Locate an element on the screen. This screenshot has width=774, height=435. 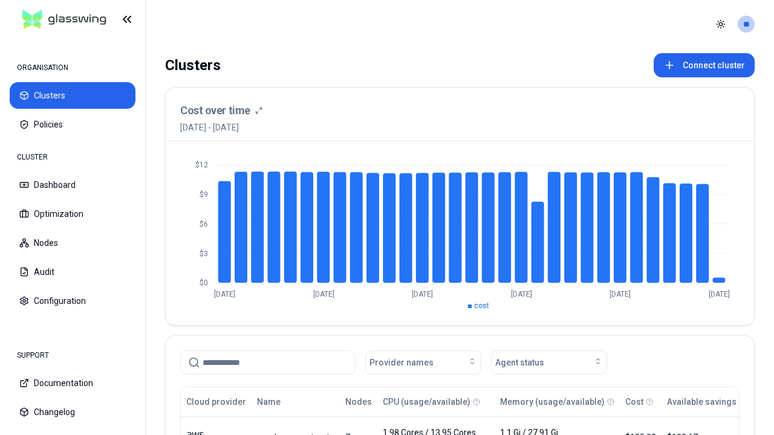
tspan: $9 is located at coordinates (204, 195).